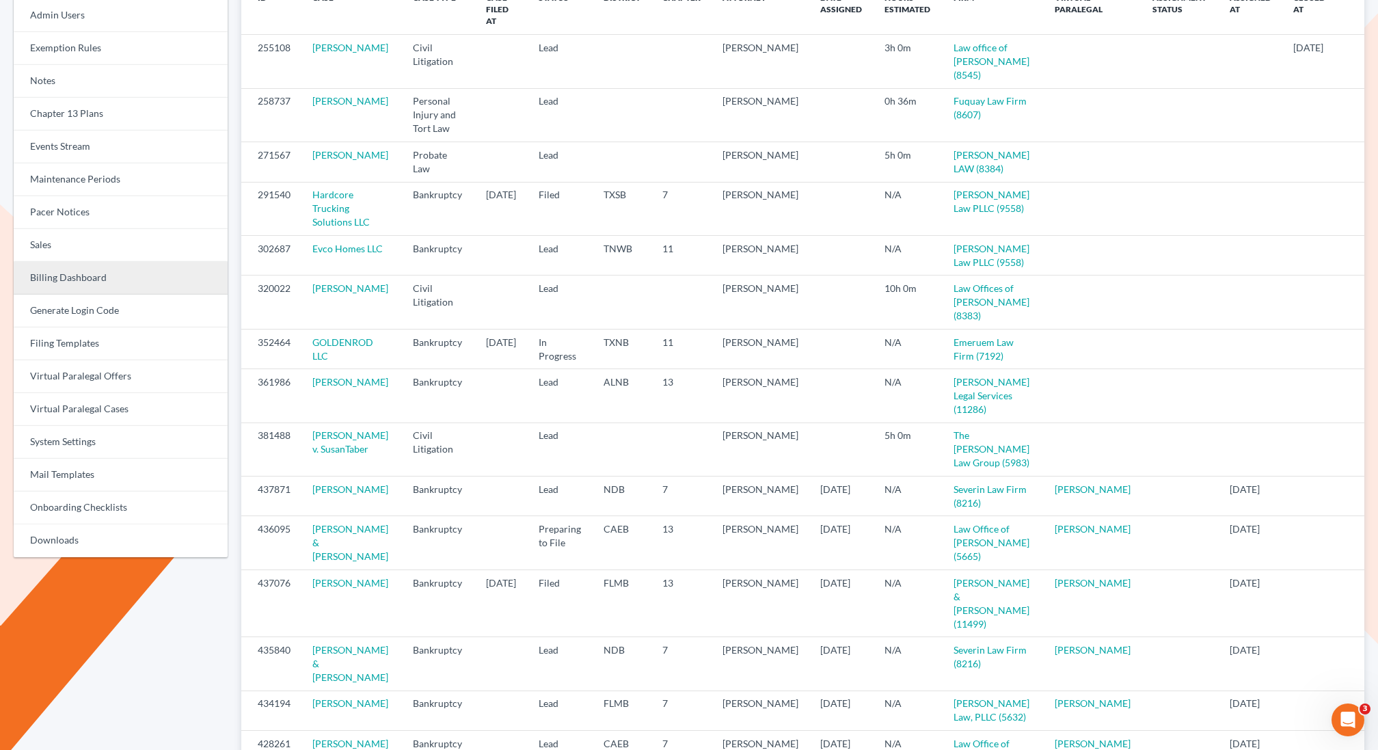 Image resolution: width=1378 pixels, height=750 pixels. Describe the element at coordinates (120, 245) in the screenshot. I see `a: Sales` at that location.